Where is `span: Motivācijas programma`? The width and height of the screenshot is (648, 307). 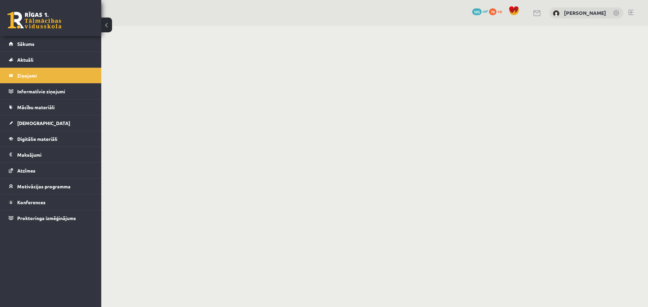 span: Motivācijas programma is located at coordinates (44, 187).